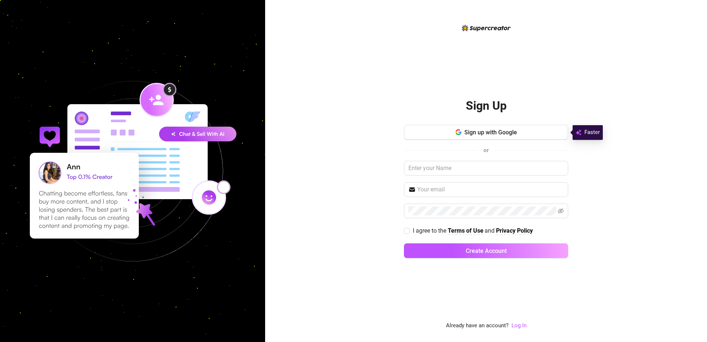 The image size is (707, 342). Describe the element at coordinates (486, 168) in the screenshot. I see `input: Enter your Name` at that location.